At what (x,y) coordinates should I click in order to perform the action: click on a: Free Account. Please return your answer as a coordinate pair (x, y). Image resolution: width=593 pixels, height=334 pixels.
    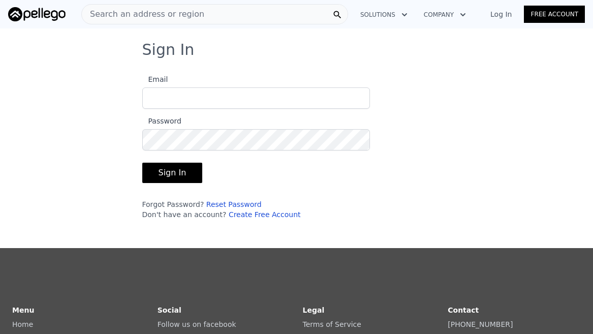
    Looking at the image, I should click on (554, 14).